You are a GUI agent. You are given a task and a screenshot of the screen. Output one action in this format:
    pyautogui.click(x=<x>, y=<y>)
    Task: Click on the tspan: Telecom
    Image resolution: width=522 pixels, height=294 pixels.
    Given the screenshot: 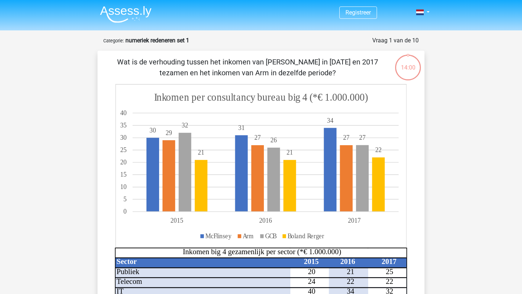 What is the action you would take?
    pyautogui.click(x=129, y=282)
    